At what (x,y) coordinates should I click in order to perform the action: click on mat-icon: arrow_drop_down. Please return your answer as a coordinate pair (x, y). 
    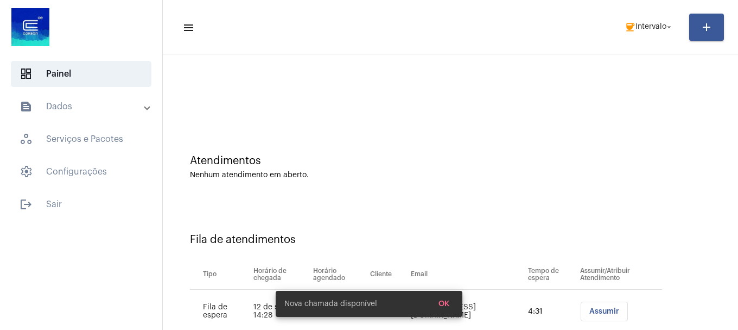
    Looking at the image, I should click on (669, 27).